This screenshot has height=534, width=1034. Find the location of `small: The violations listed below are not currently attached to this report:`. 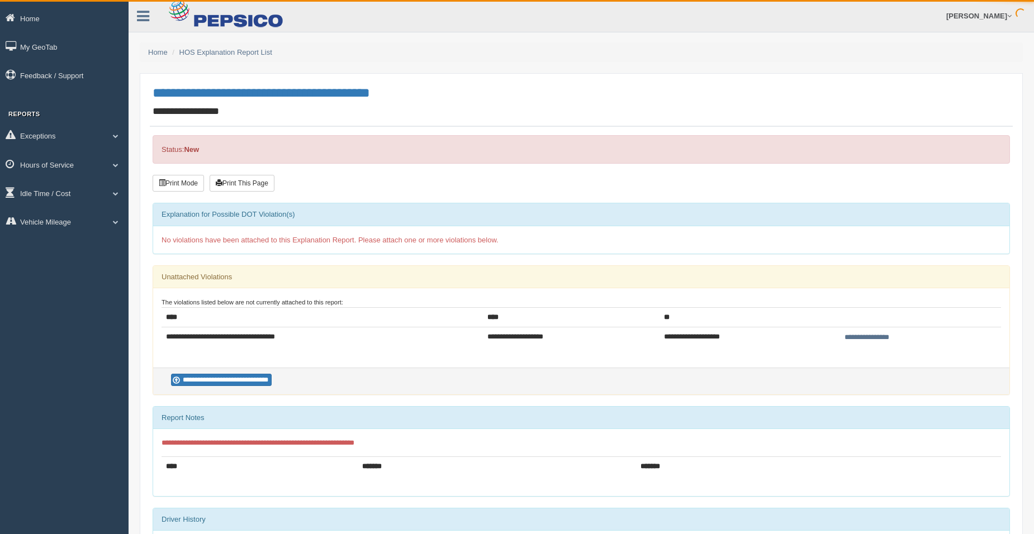

small: The violations listed below are not currently attached to this report: is located at coordinates (252, 302).